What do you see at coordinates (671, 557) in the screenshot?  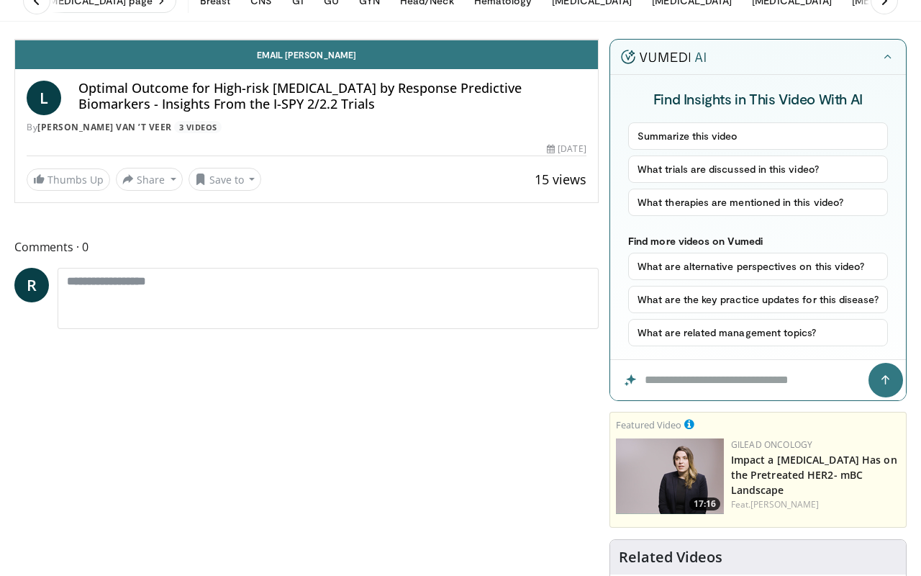 I see `h4: Related Videos` at bounding box center [671, 557].